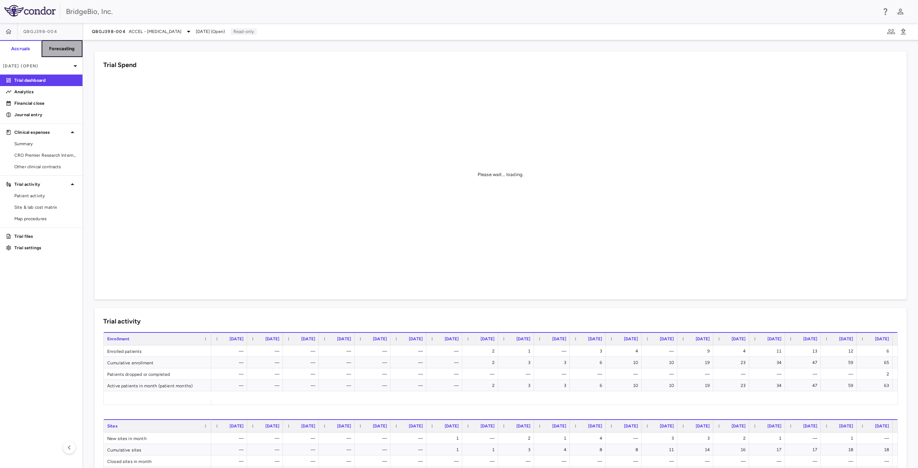 This screenshot has width=918, height=468. I want to click on div: 59, so click(840, 363).